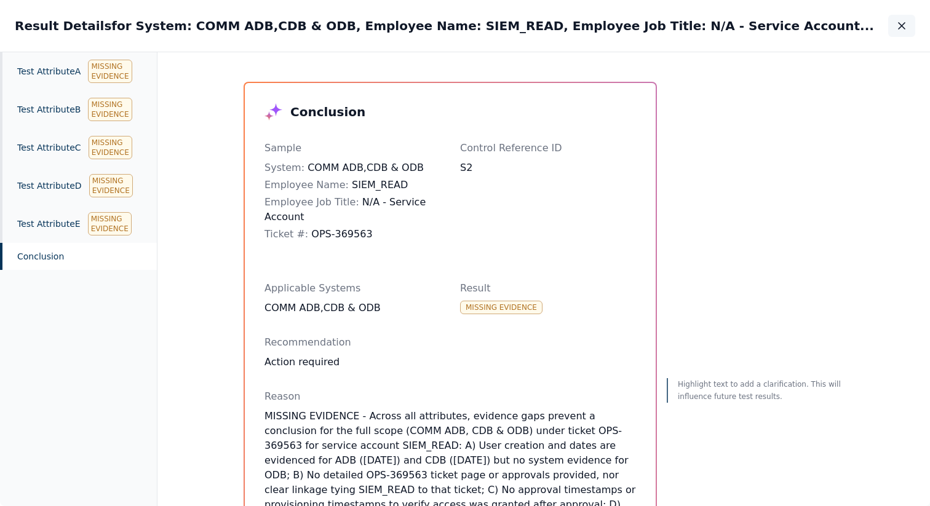  I want to click on div: N/A - Service Account, so click(353, 210).